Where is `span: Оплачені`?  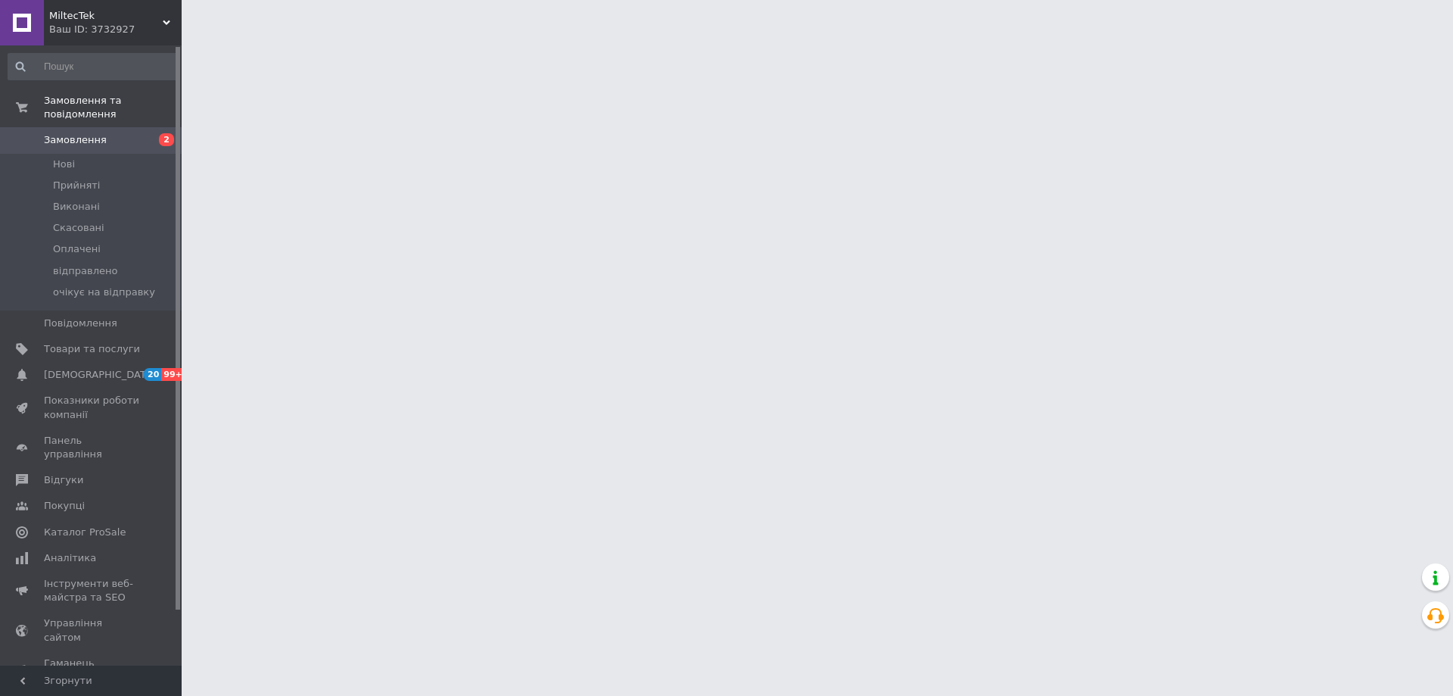 span: Оплачені is located at coordinates (76, 249).